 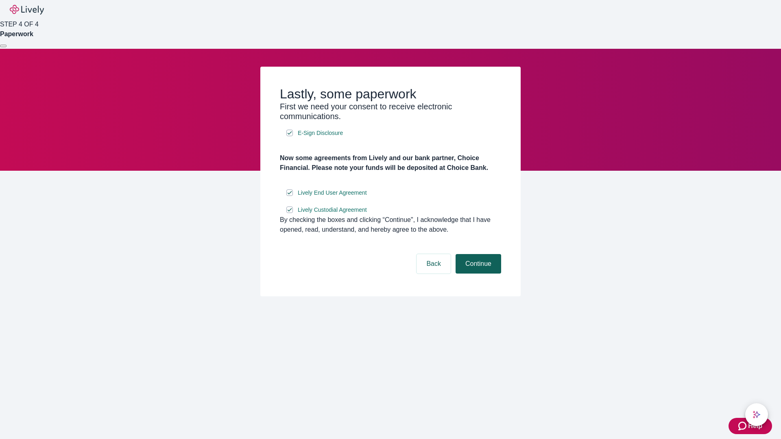 What do you see at coordinates (743, 426) in the screenshot?
I see `svg: Zendesk support icon` at bounding box center [743, 426].